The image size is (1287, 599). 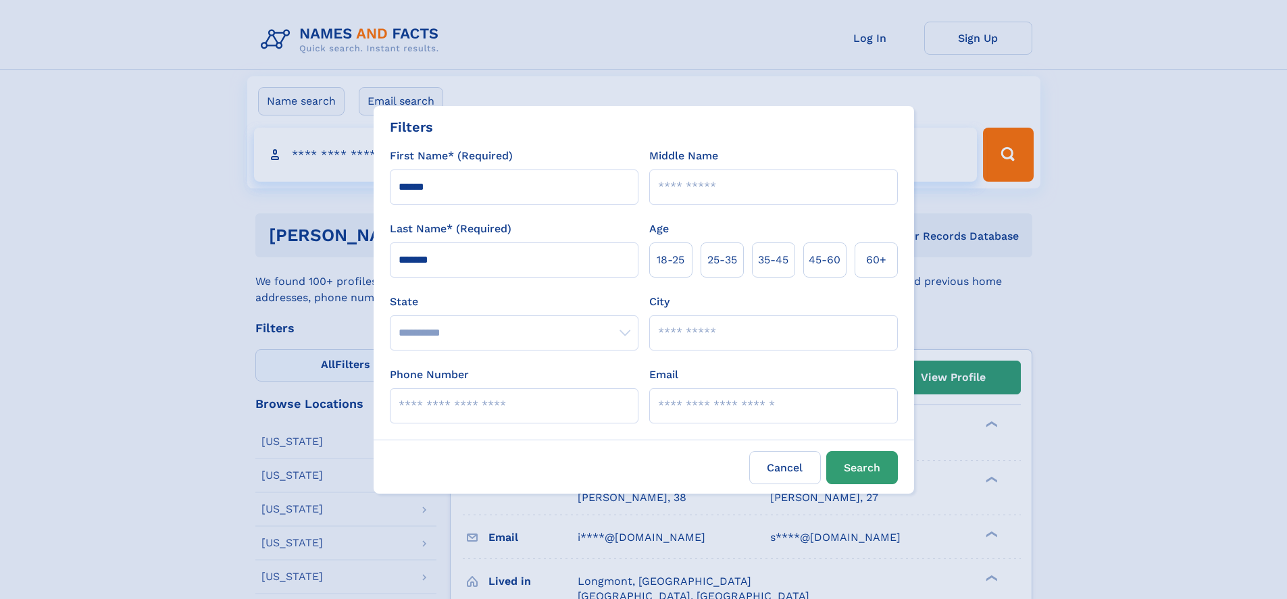 I want to click on label: Email, so click(x=664, y=375).